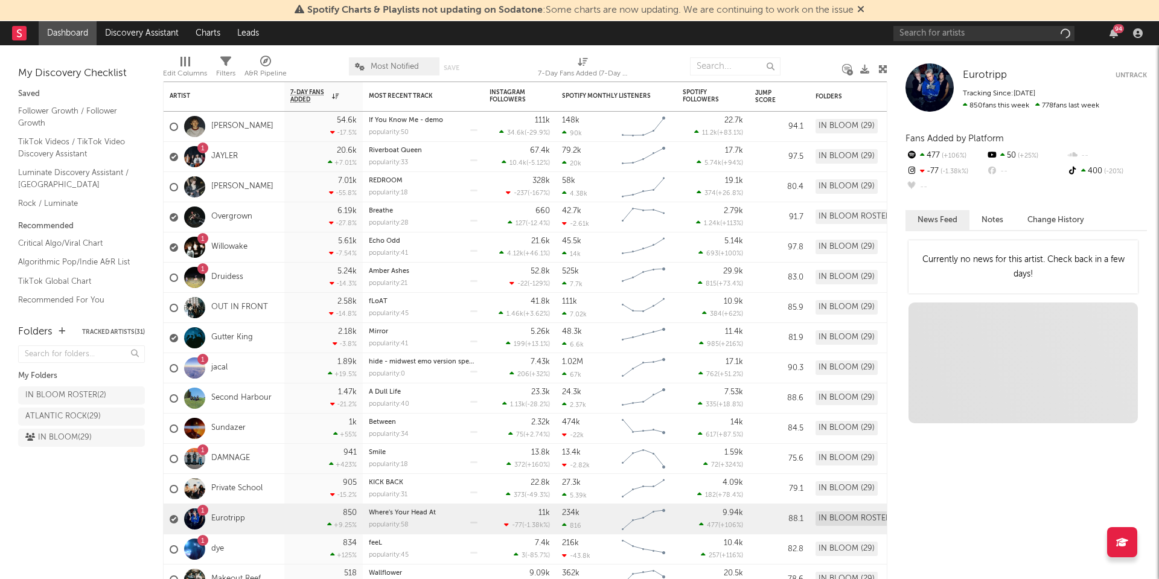 Image resolution: width=1159 pixels, height=579 pixels. I want to click on div: 67k, so click(572, 374).